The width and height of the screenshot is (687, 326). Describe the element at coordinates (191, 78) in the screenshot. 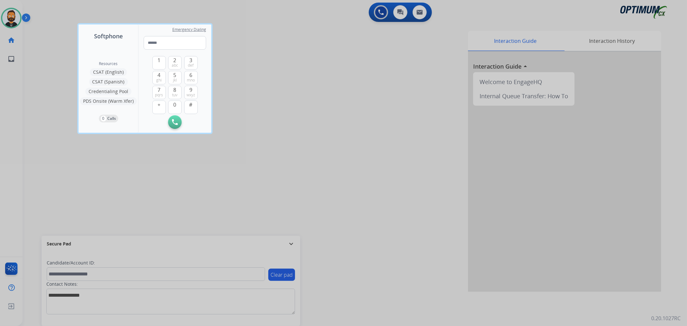

I see `button: 6mno` at that location.